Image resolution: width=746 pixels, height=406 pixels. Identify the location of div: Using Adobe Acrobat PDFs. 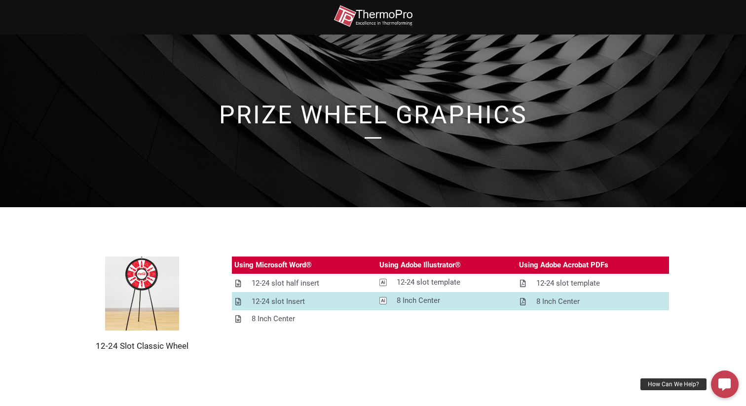
(563, 265).